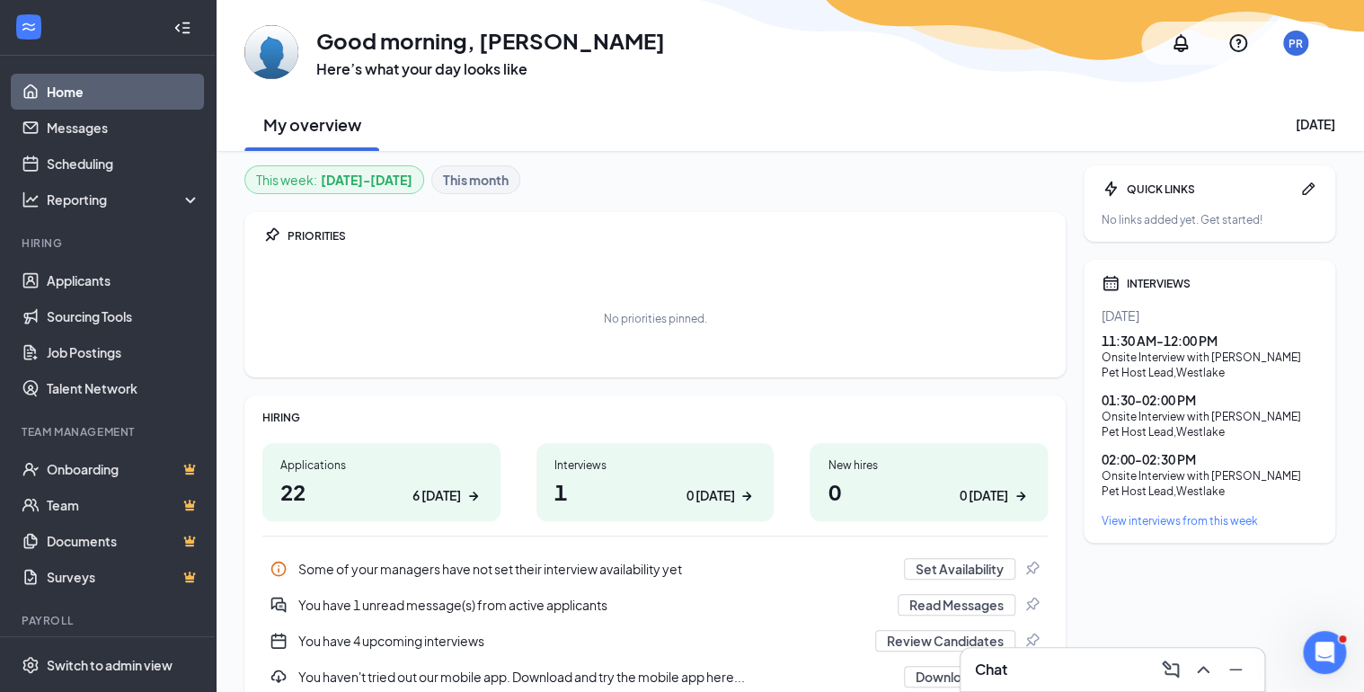  Describe the element at coordinates (1238, 43) in the screenshot. I see `svg: QuestionInfo` at that location.